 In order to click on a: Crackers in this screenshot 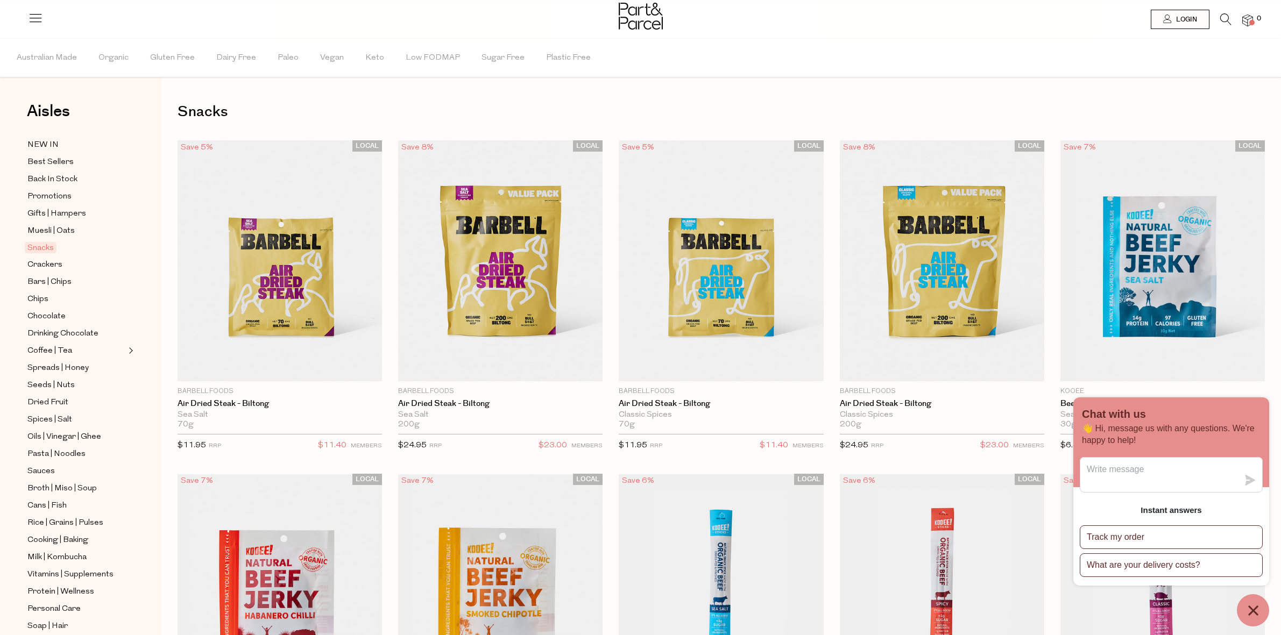, I will do `click(76, 265)`.